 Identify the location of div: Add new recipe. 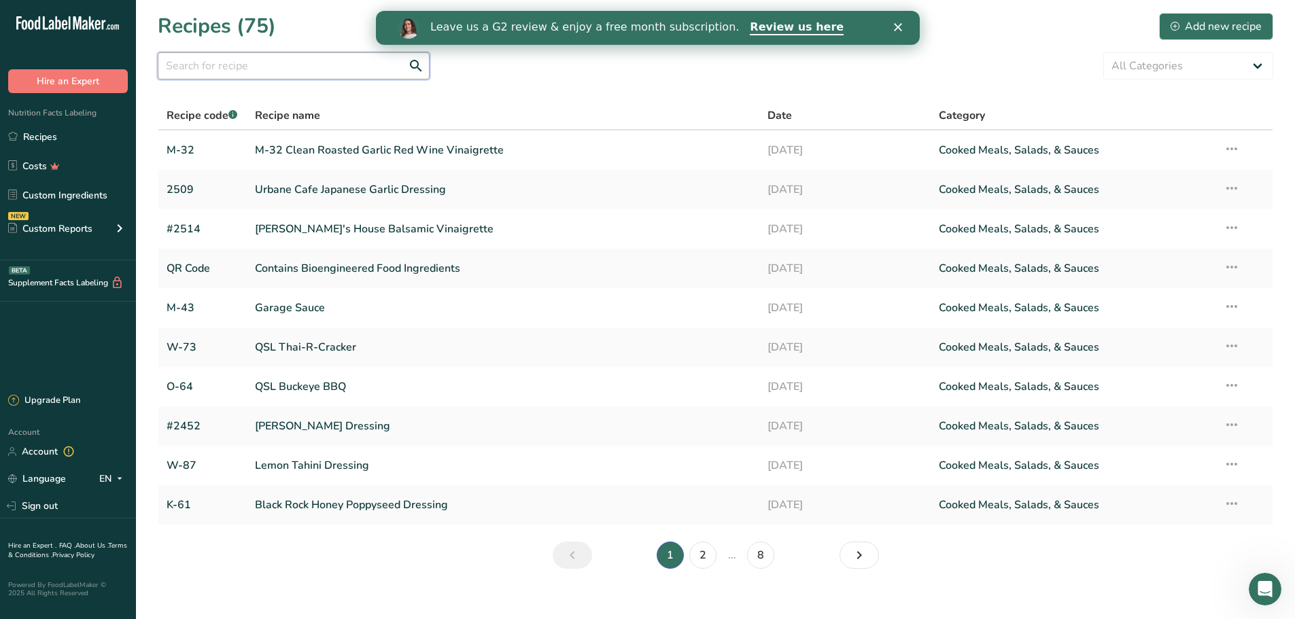
(1216, 27).